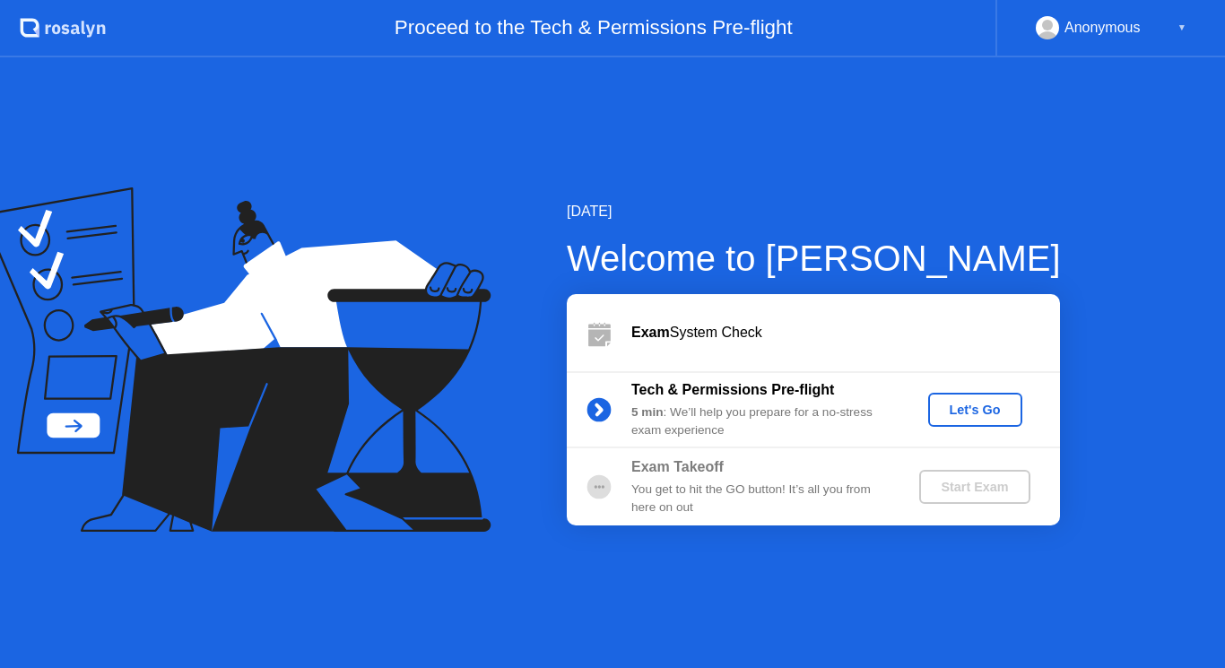 The image size is (1225, 668). Describe the element at coordinates (845, 333) in the screenshot. I see `div: System Check` at that location.